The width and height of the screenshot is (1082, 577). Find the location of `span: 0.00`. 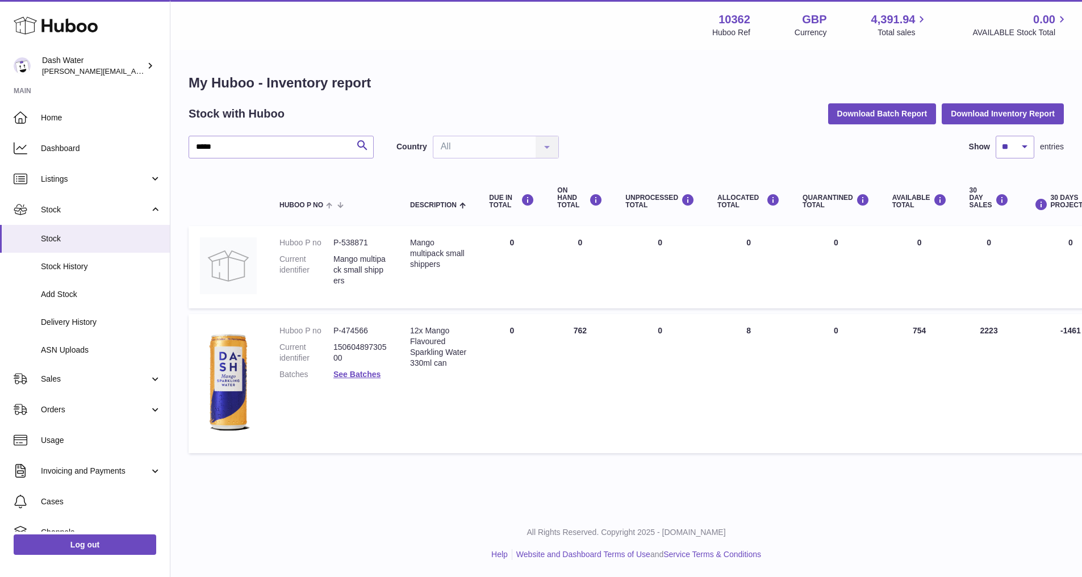

span: 0.00 is located at coordinates (1044, 19).